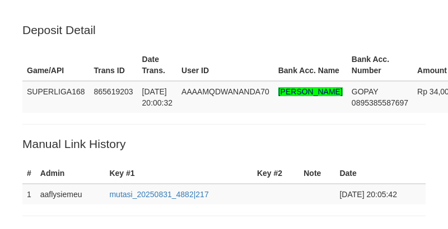 The height and width of the screenshot is (229, 448). Describe the element at coordinates (178, 173) in the screenshot. I see `th: Key #1` at that location.